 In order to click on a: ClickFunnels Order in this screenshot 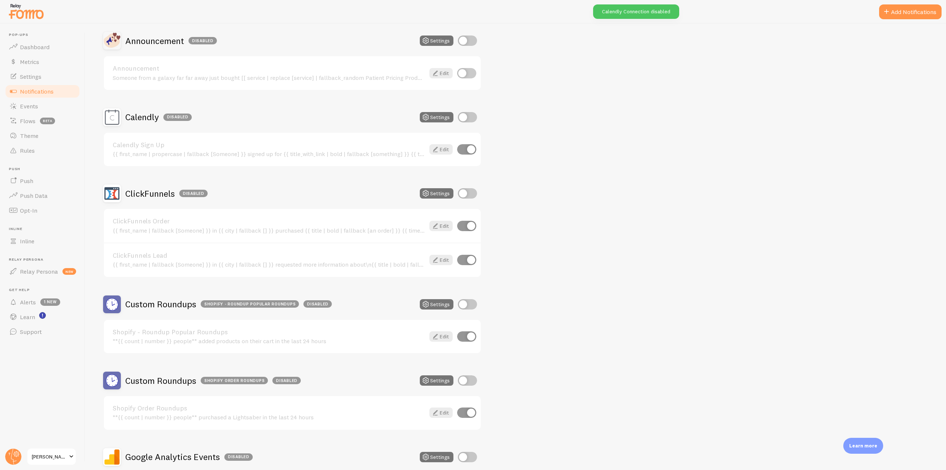, I will do `click(269, 221)`.